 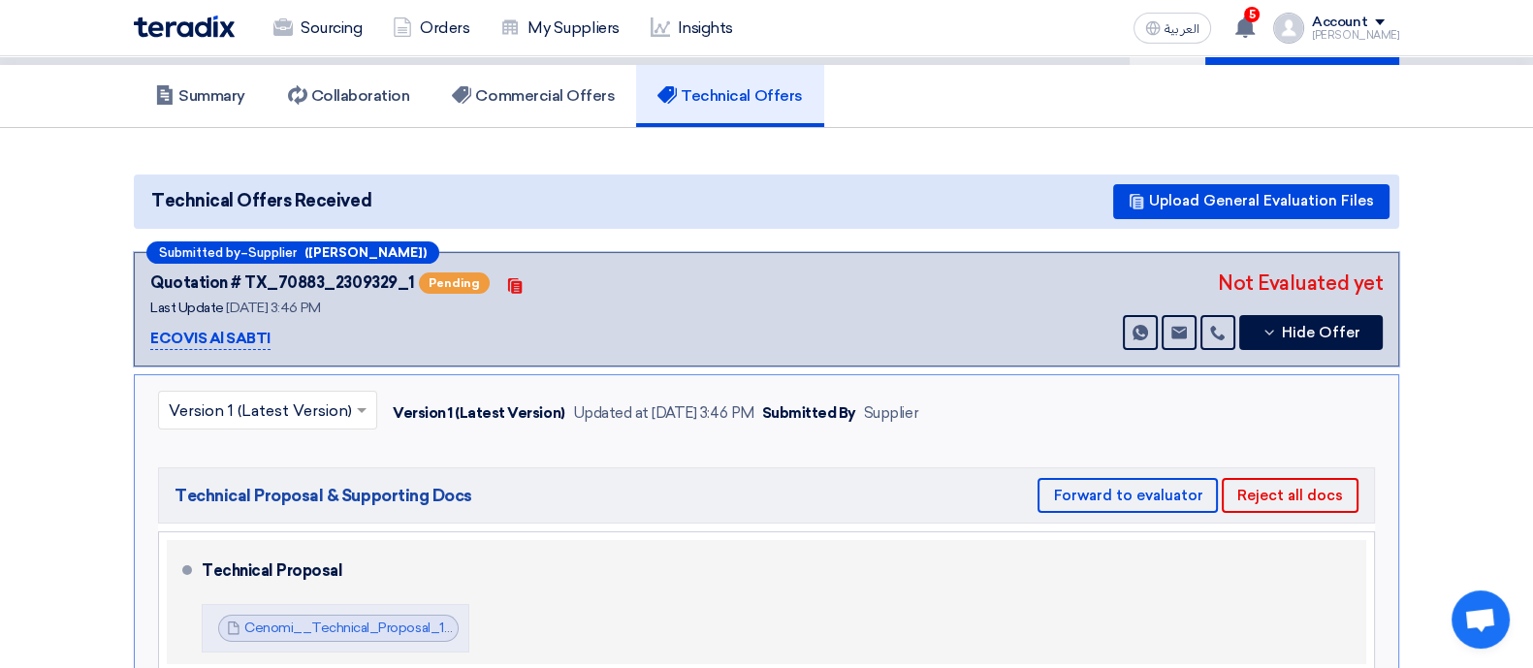 I want to click on button: Hide Offer, so click(x=1311, y=333).